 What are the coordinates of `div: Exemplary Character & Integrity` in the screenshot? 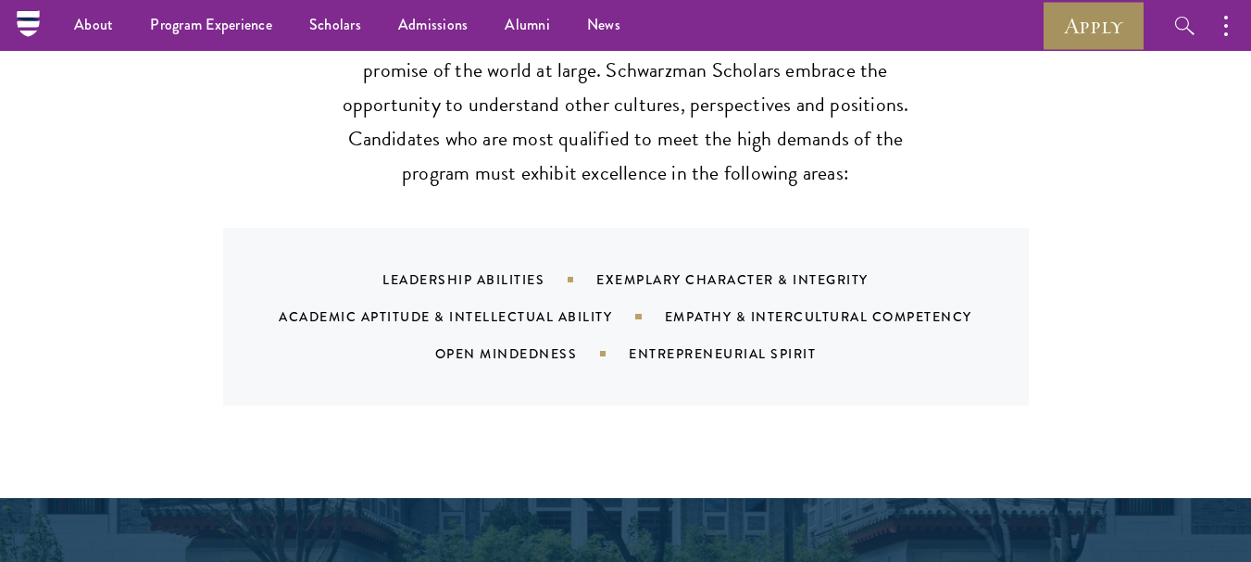 It's located at (755, 280).